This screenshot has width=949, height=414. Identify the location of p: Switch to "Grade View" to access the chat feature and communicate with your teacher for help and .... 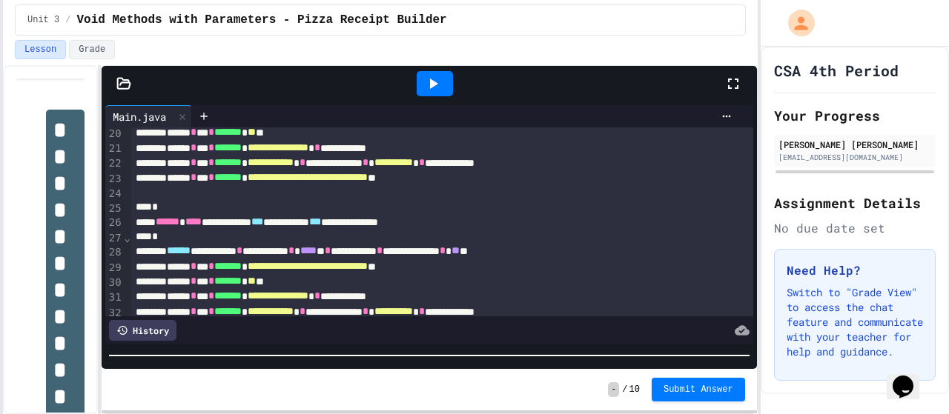
(855, 323).